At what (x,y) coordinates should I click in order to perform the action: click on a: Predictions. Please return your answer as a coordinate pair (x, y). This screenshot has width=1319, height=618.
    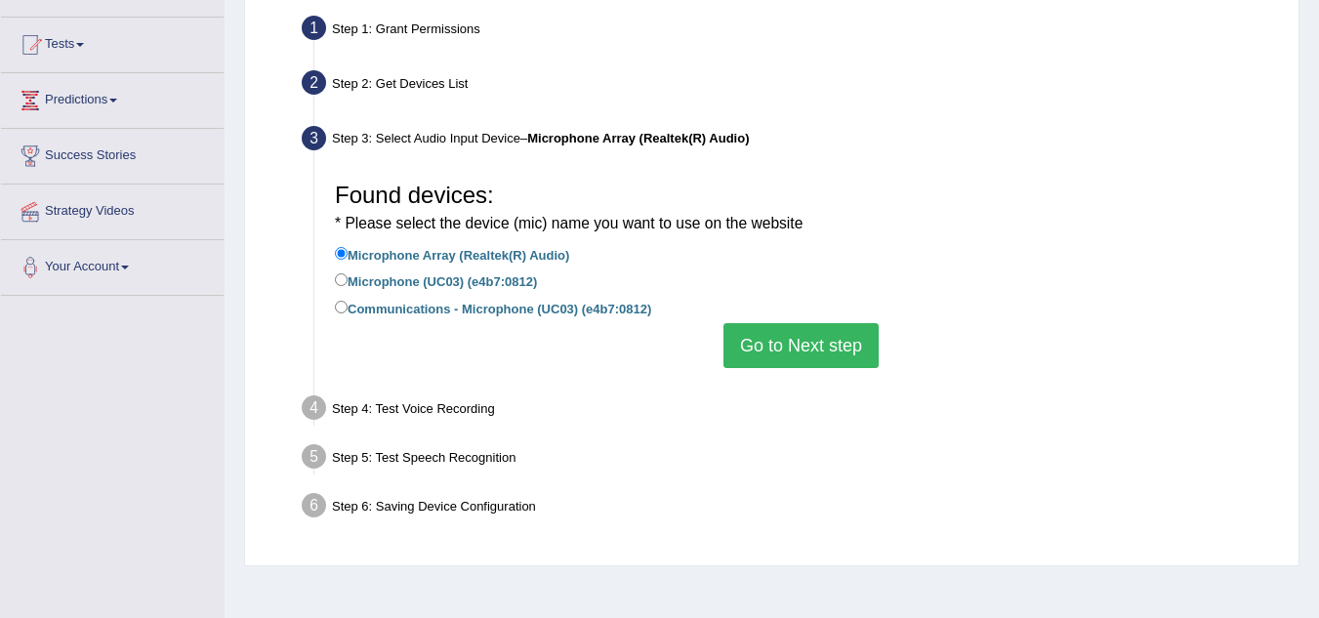
    Looking at the image, I should click on (112, 98).